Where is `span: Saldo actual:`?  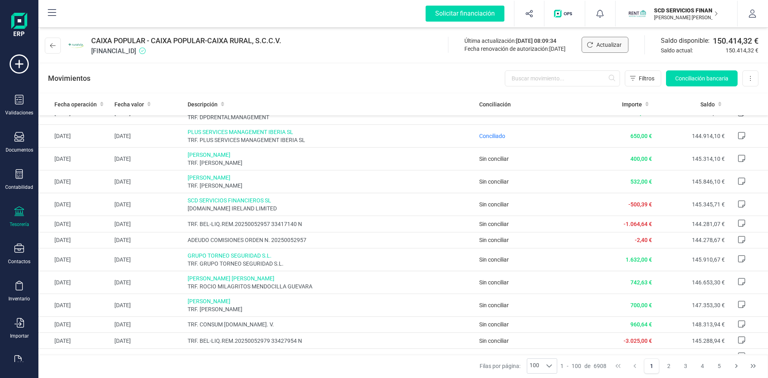
span: Saldo actual: is located at coordinates (691, 50).